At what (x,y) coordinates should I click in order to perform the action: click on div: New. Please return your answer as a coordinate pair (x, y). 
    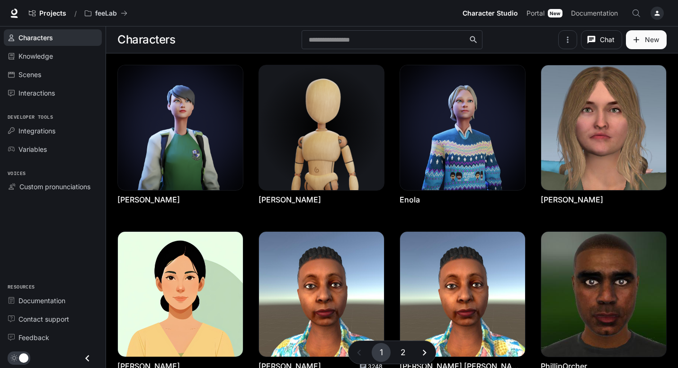
    Looking at the image, I should click on (555, 13).